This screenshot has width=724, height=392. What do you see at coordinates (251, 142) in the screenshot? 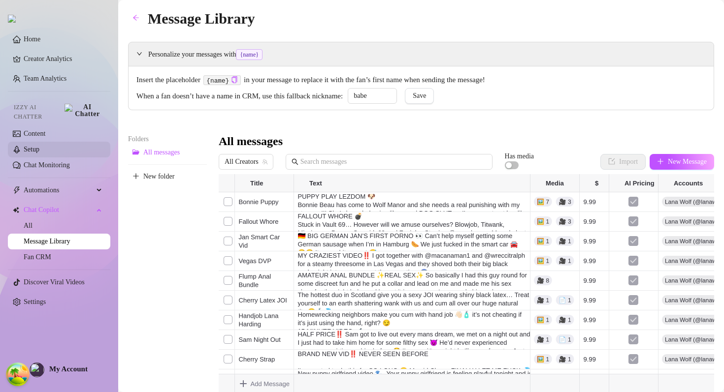
I see `h3: All messages` at bounding box center [251, 142].